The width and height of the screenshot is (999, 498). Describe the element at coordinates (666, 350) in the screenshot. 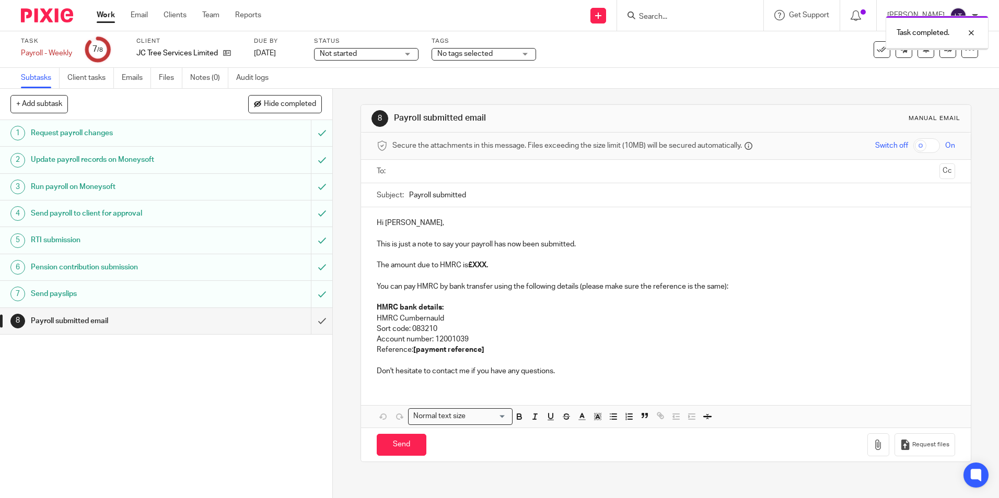

I see `p: Reference:` at that location.